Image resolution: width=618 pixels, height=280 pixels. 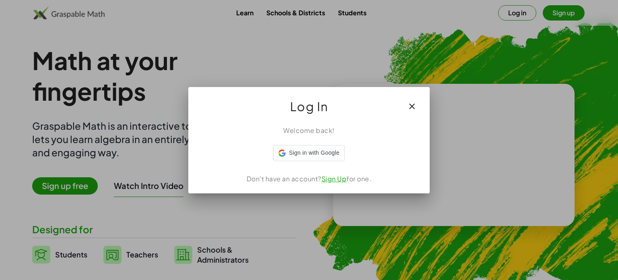 I want to click on div: Welcome back!, so click(x=309, y=130).